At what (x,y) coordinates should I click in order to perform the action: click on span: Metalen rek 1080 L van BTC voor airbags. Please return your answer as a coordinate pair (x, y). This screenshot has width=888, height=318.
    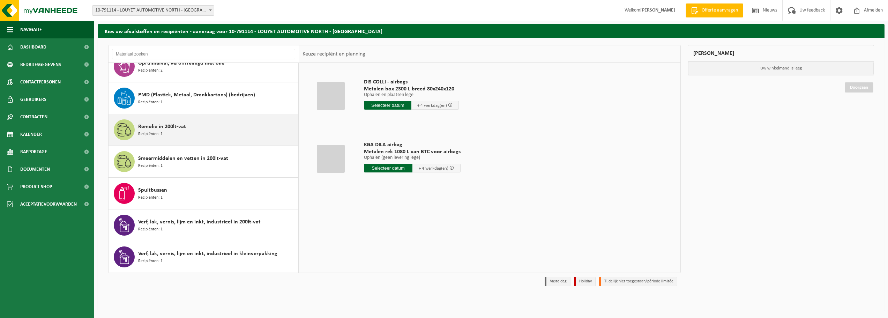
    Looking at the image, I should click on (412, 152).